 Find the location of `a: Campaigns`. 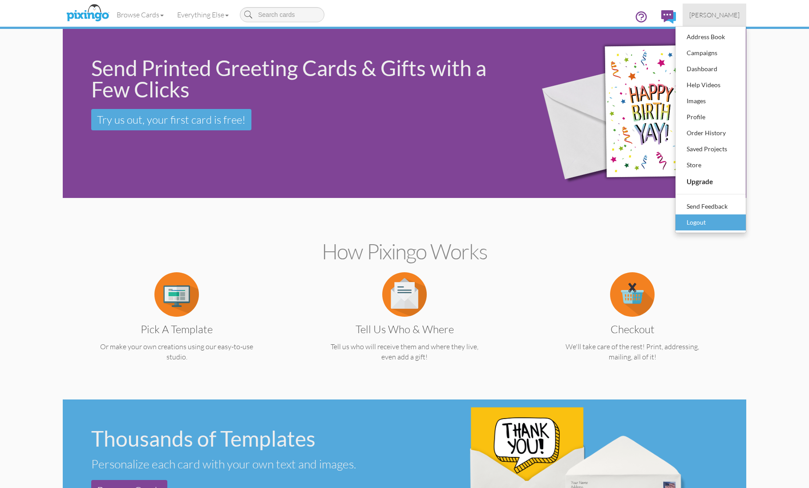

a: Campaigns is located at coordinates (711, 53).